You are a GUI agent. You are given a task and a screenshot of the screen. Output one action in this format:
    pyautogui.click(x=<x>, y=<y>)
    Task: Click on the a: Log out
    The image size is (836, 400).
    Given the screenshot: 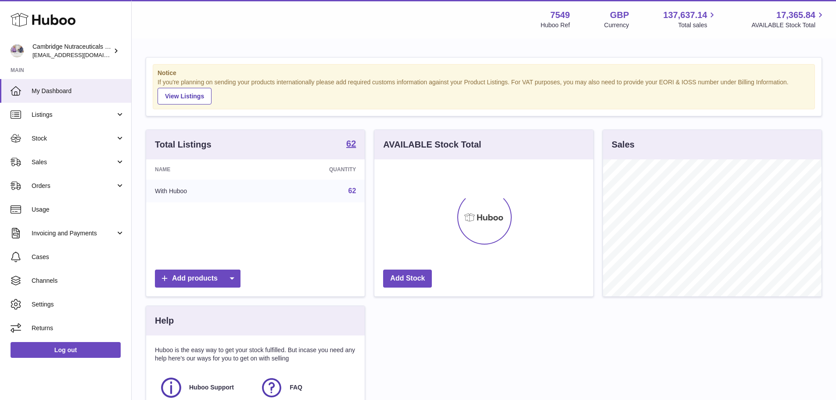 What is the action you would take?
    pyautogui.click(x=65, y=350)
    